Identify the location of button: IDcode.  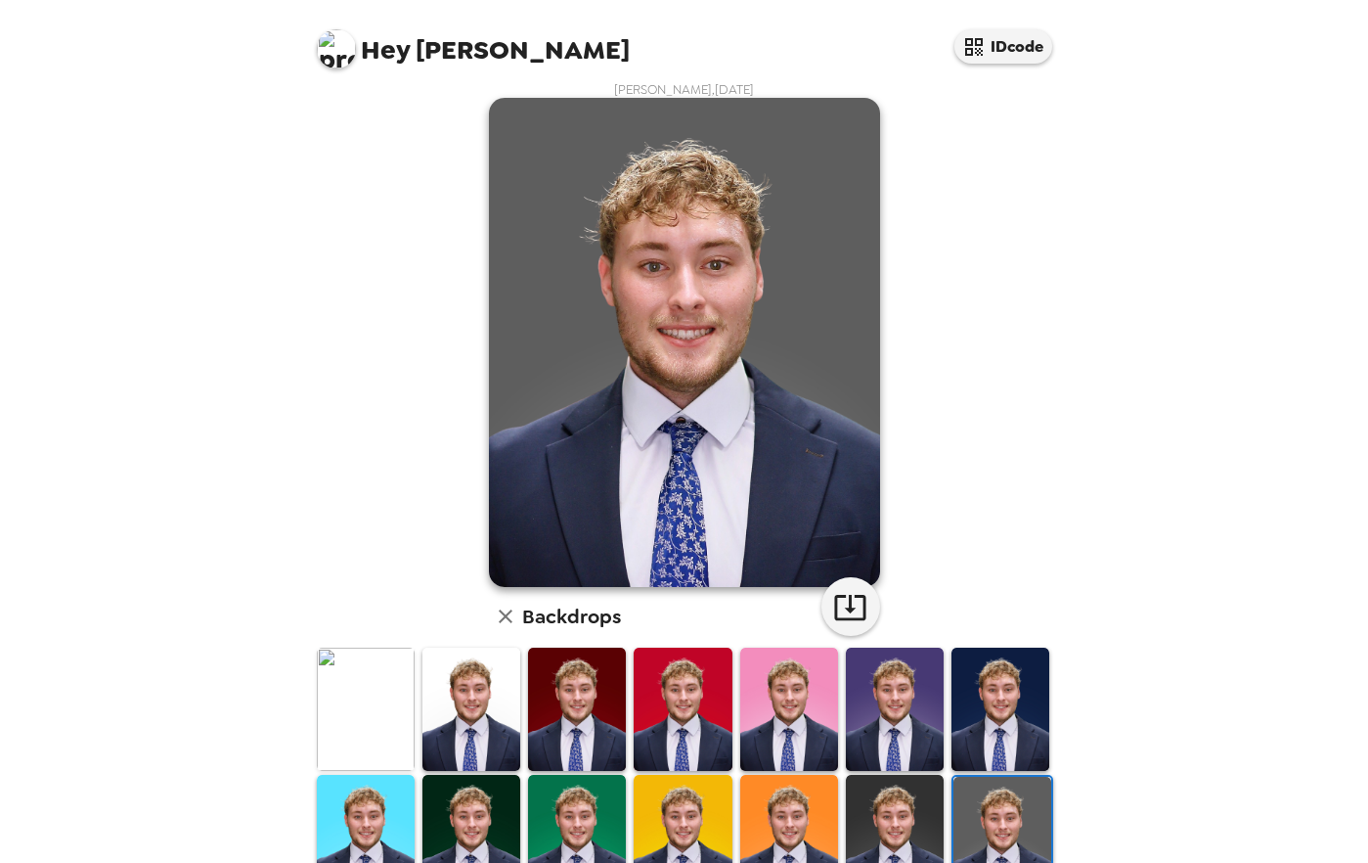
(1003, 46).